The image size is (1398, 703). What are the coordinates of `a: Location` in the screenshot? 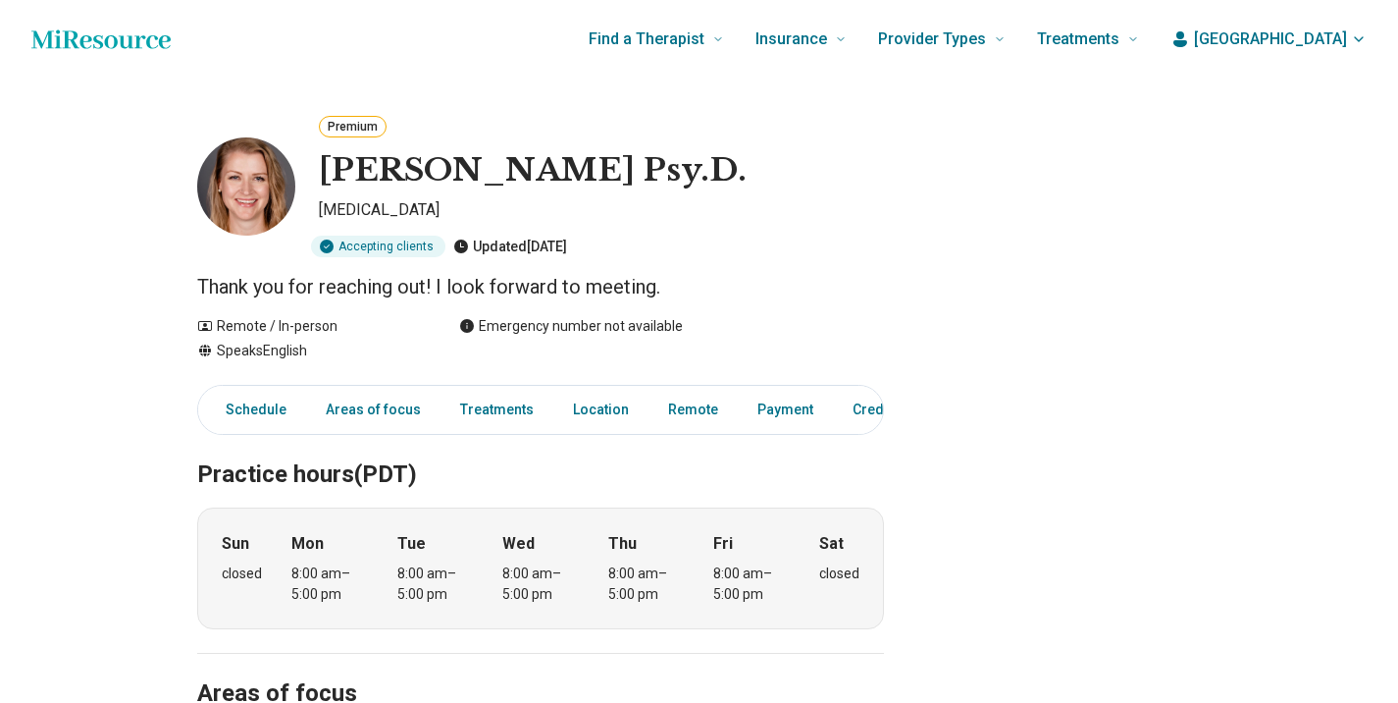 It's located at (600, 409).